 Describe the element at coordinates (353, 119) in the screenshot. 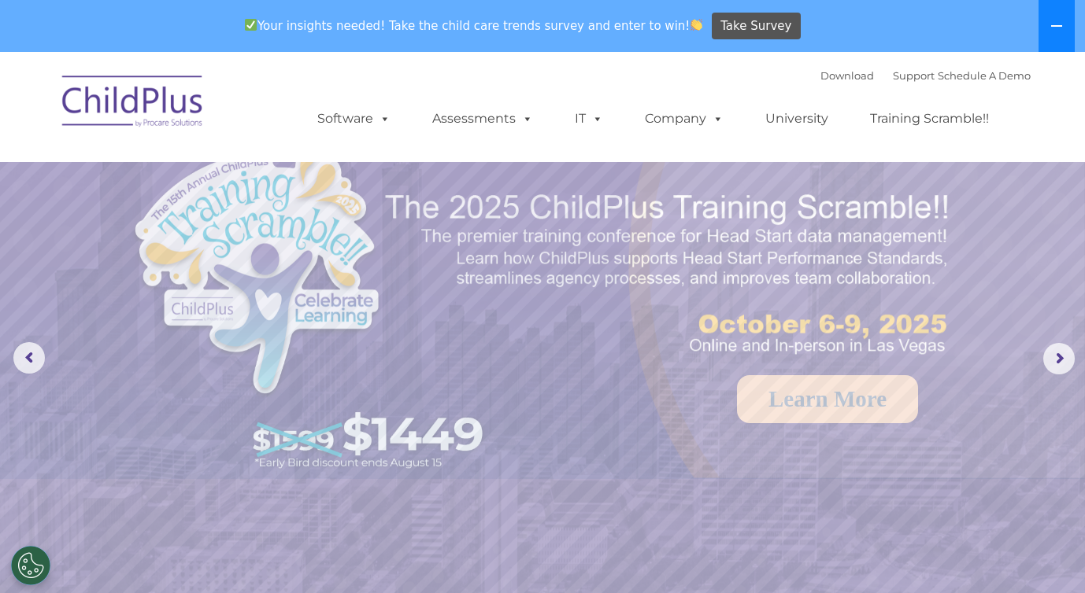

I see `a: Software` at that location.